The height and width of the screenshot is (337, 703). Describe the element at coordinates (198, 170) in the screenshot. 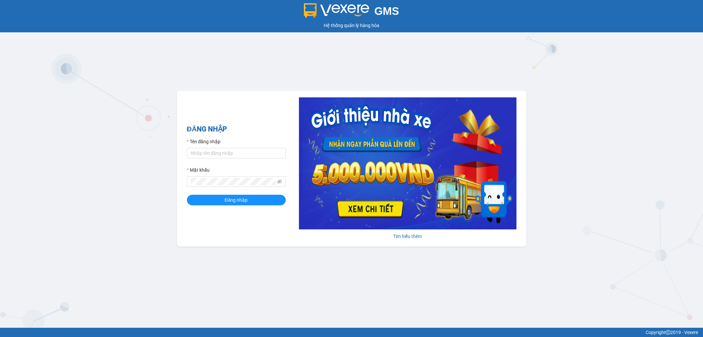

I see `label: Mật khẩu` at that location.